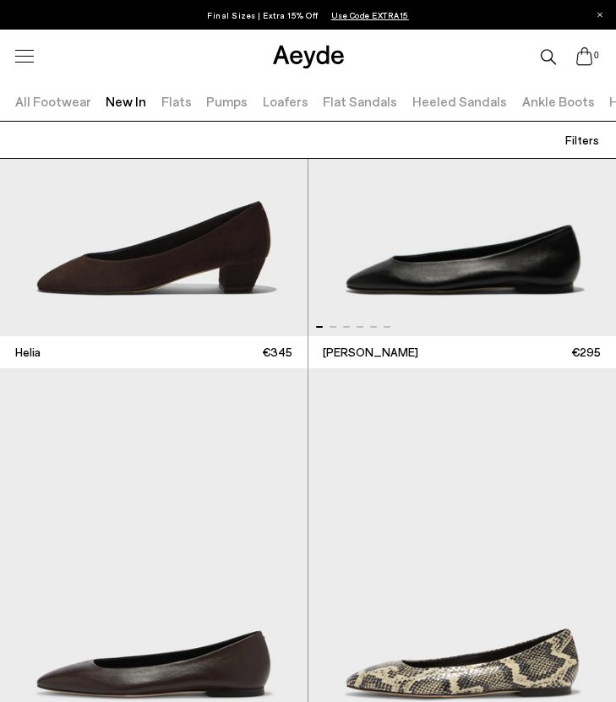 The image size is (616, 702). Describe the element at coordinates (227, 101) in the screenshot. I see `a: Pumps` at that location.